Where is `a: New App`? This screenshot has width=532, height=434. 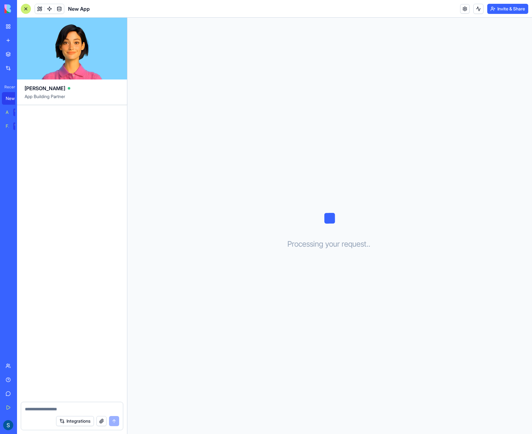 a: New App is located at coordinates (15, 98).